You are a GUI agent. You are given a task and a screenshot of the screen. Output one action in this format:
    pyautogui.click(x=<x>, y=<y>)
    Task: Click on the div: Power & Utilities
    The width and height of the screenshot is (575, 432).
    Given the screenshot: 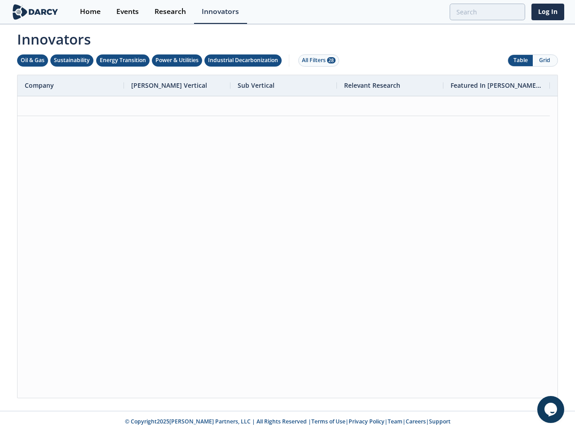 What is the action you would take?
    pyautogui.click(x=177, y=60)
    